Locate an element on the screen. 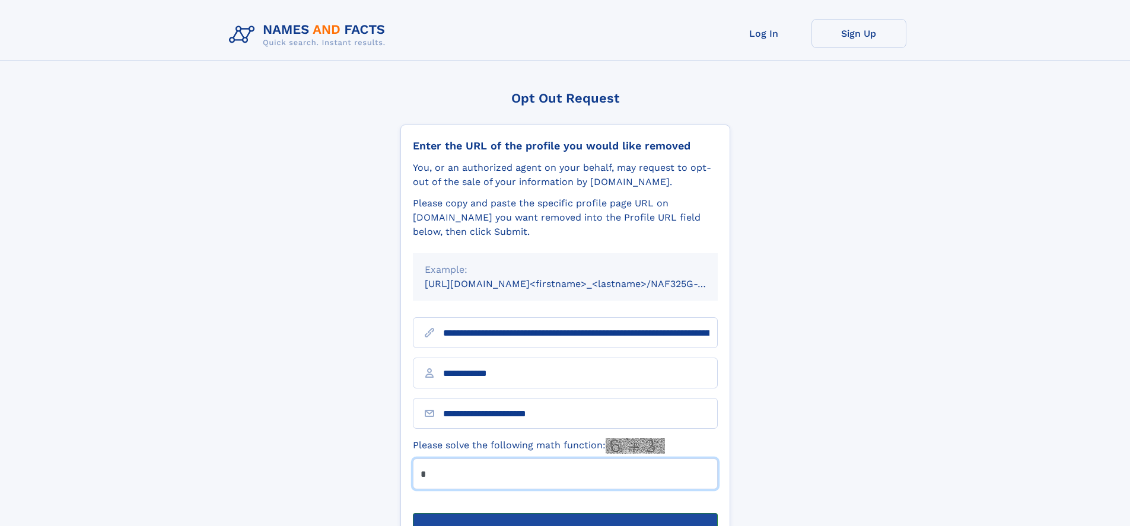 Image resolution: width=1130 pixels, height=526 pixels. div: You, or an authorized agent on your behalf, may request to opt-out of the sale of your informatio... is located at coordinates (565, 175).